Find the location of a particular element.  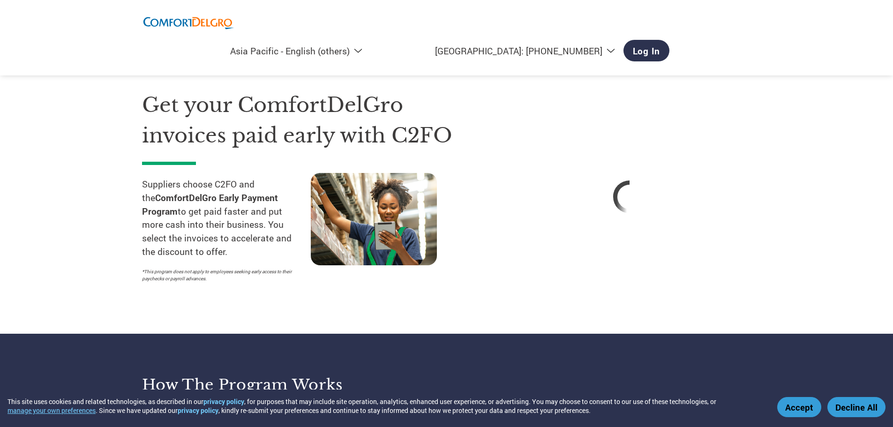

h1: Get your ComfortDelGro invoices paid early with C2FO is located at coordinates (311, 120).